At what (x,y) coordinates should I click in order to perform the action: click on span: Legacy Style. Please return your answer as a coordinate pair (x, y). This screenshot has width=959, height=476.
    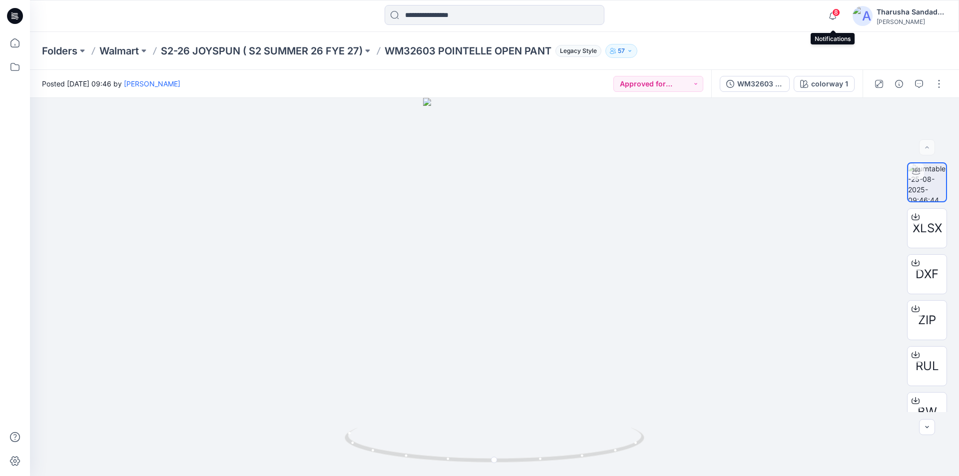
    Looking at the image, I should click on (578, 51).